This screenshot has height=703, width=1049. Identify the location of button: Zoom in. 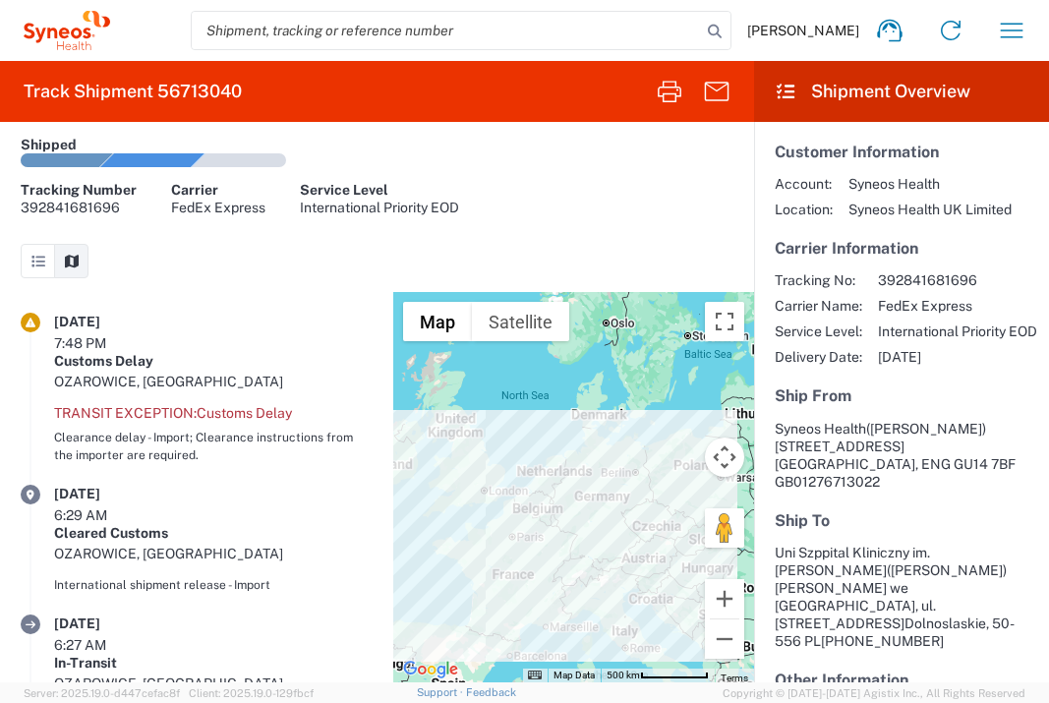
(724, 599).